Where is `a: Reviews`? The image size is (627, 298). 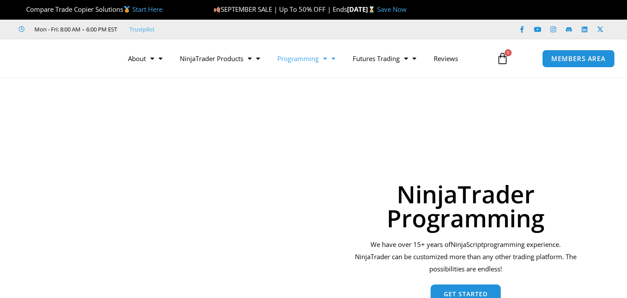
a: Reviews is located at coordinates (446, 58).